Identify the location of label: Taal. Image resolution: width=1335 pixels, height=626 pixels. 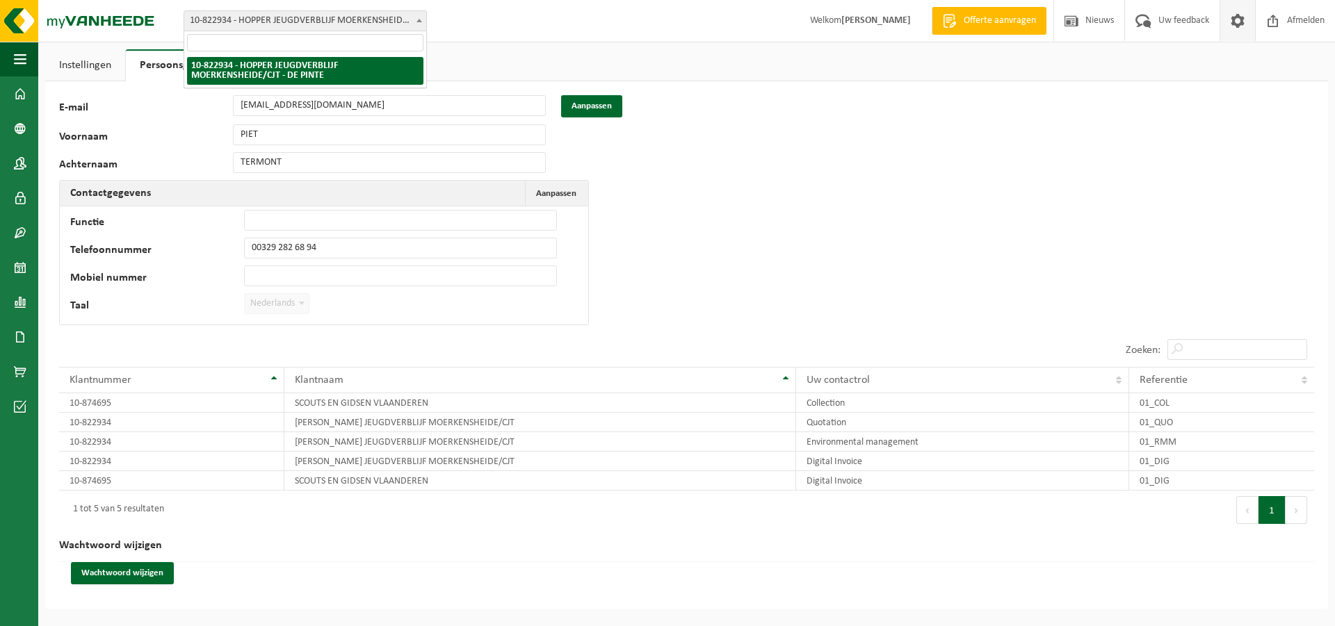
(157, 307).